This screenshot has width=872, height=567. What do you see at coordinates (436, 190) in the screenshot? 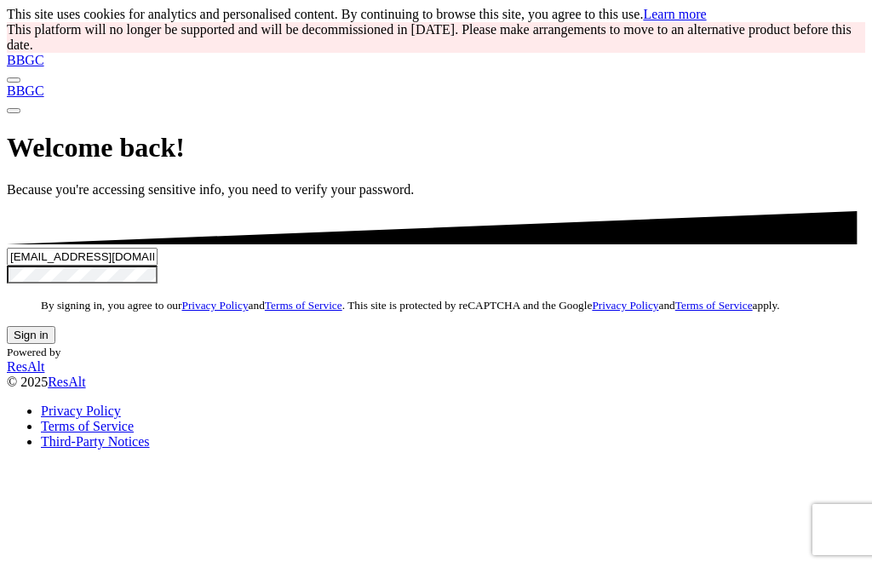
I see `p: Because you're accessing sensitive info, you need to verify your password.` at bounding box center [436, 190].